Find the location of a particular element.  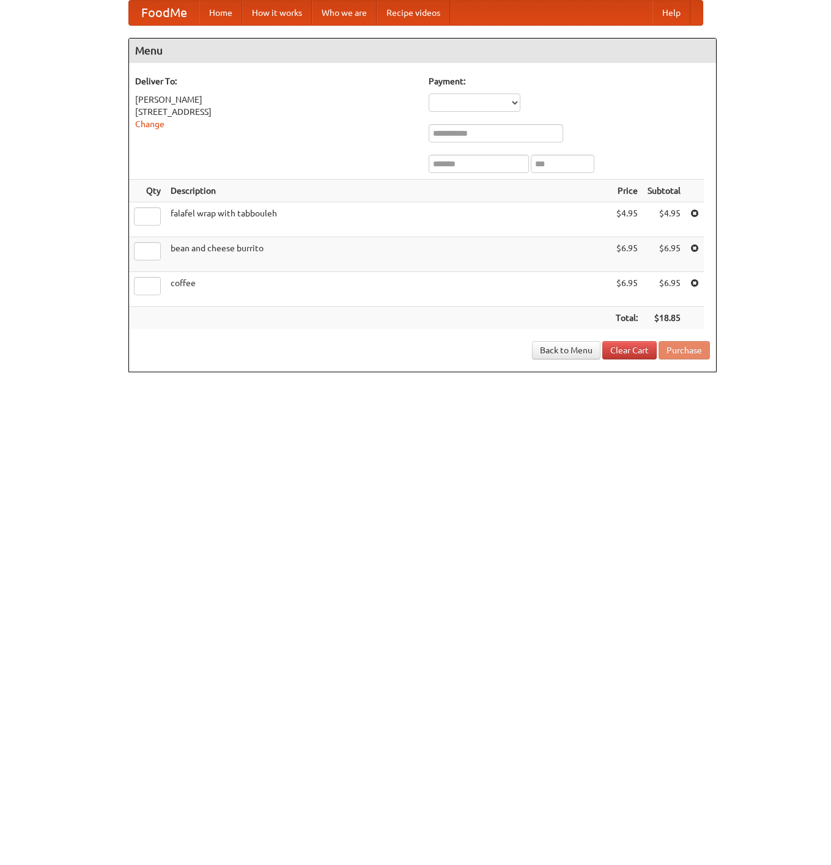

th: $18.85 is located at coordinates (664, 318).